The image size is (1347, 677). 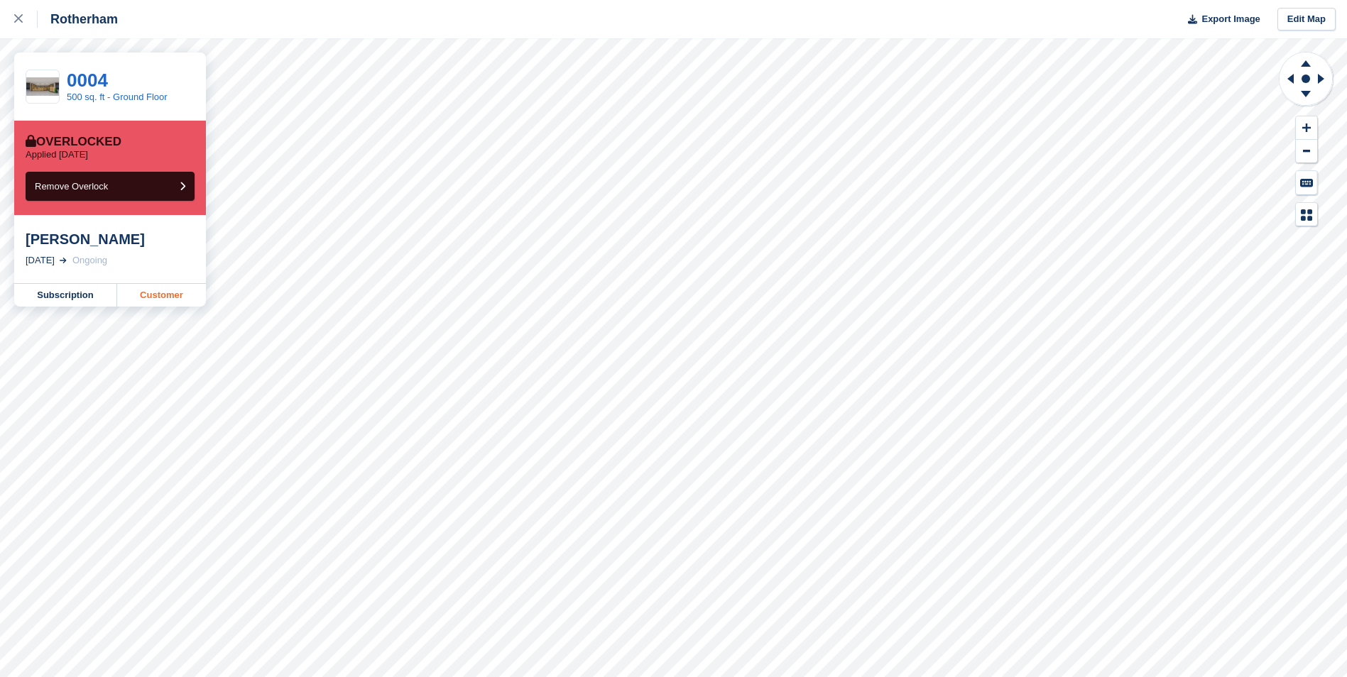 What do you see at coordinates (1307, 19) in the screenshot?
I see `a: Edit Map` at bounding box center [1307, 19].